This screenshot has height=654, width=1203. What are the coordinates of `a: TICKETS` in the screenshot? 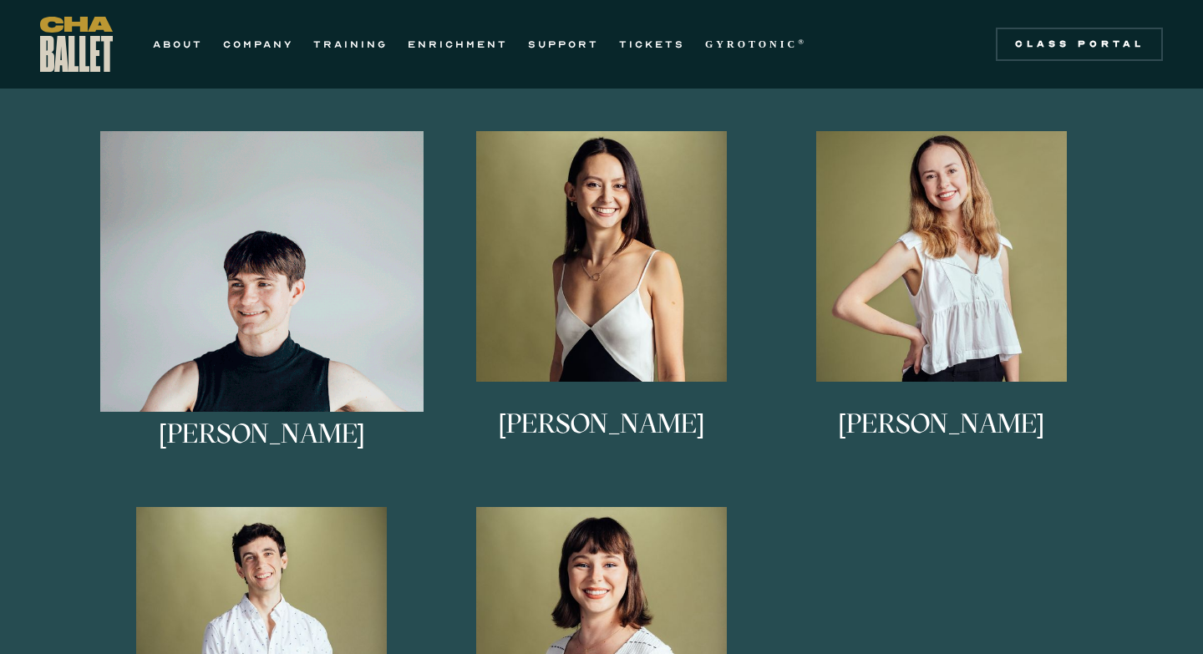 It's located at (651, 44).